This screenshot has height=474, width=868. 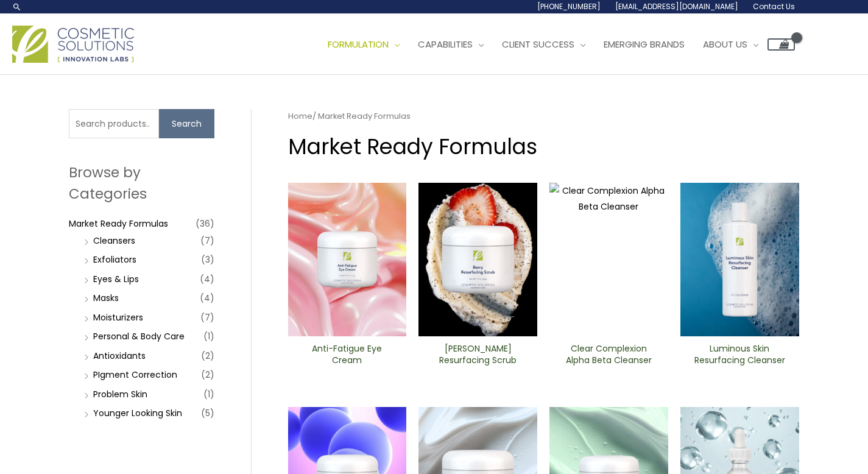 I want to click on a: Capabilities, so click(x=451, y=44).